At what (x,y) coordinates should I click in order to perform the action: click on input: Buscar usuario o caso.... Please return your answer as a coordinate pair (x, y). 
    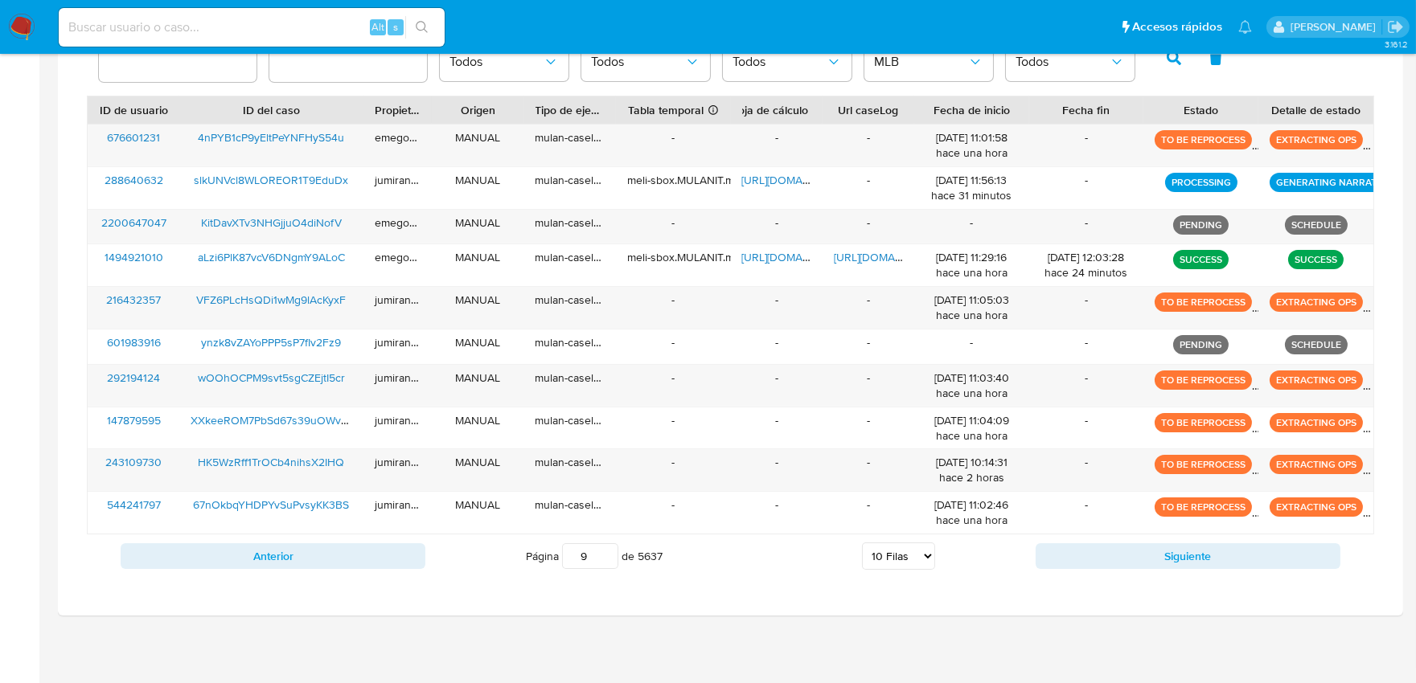
    Looking at the image, I should click on (252, 27).